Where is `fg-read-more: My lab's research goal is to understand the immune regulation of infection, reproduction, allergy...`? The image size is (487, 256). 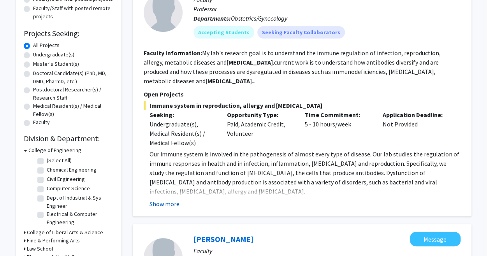 fg-read-more: My lab's research goal is to understand the immune regulation of infection, reproduction, allergy... is located at coordinates (292, 67).